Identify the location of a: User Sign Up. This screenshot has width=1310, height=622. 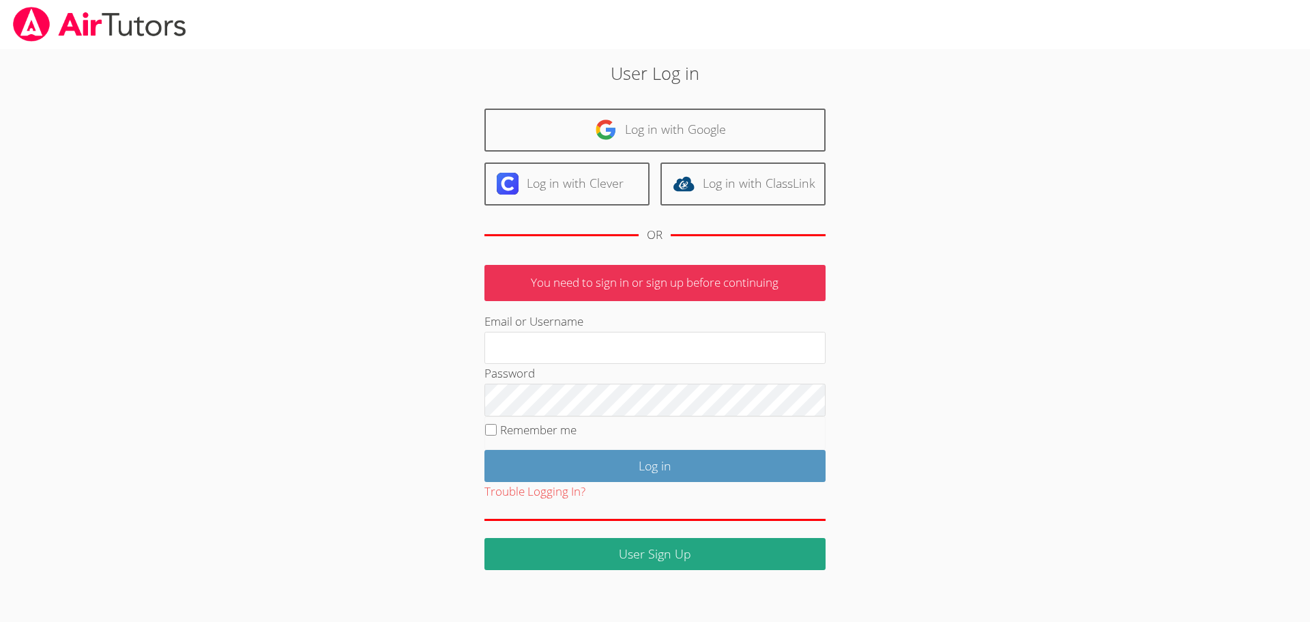
(655, 553).